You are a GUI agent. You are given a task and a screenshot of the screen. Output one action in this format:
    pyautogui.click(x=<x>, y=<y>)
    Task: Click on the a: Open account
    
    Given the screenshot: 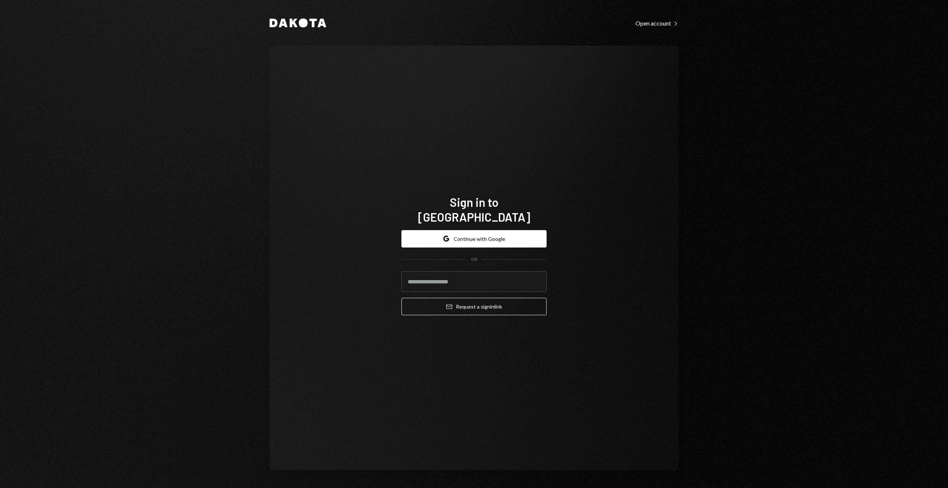 What is the action you would take?
    pyautogui.click(x=657, y=23)
    